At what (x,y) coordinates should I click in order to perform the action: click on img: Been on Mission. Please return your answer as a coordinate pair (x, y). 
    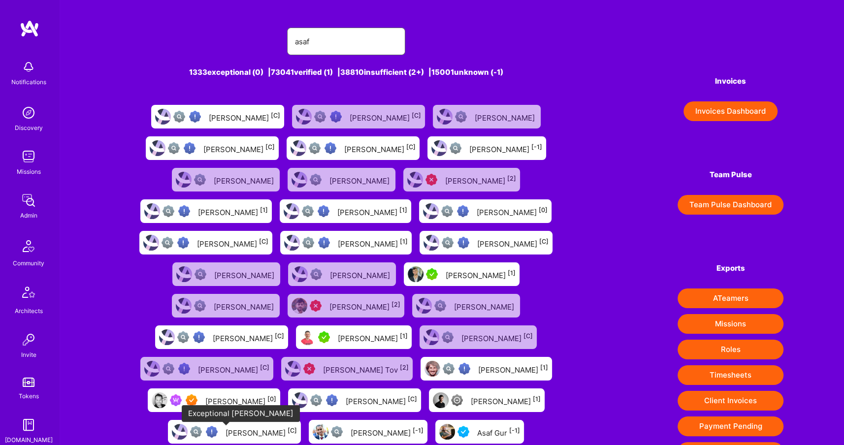
    Looking at the image, I should click on (176, 400).